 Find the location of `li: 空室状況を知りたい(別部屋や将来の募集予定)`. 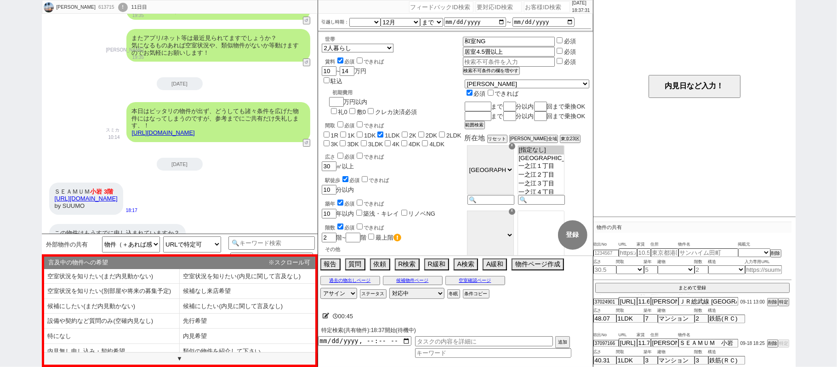

li: 空室状況を知りたい(別部屋や将来の募集予定) is located at coordinates (112, 291).